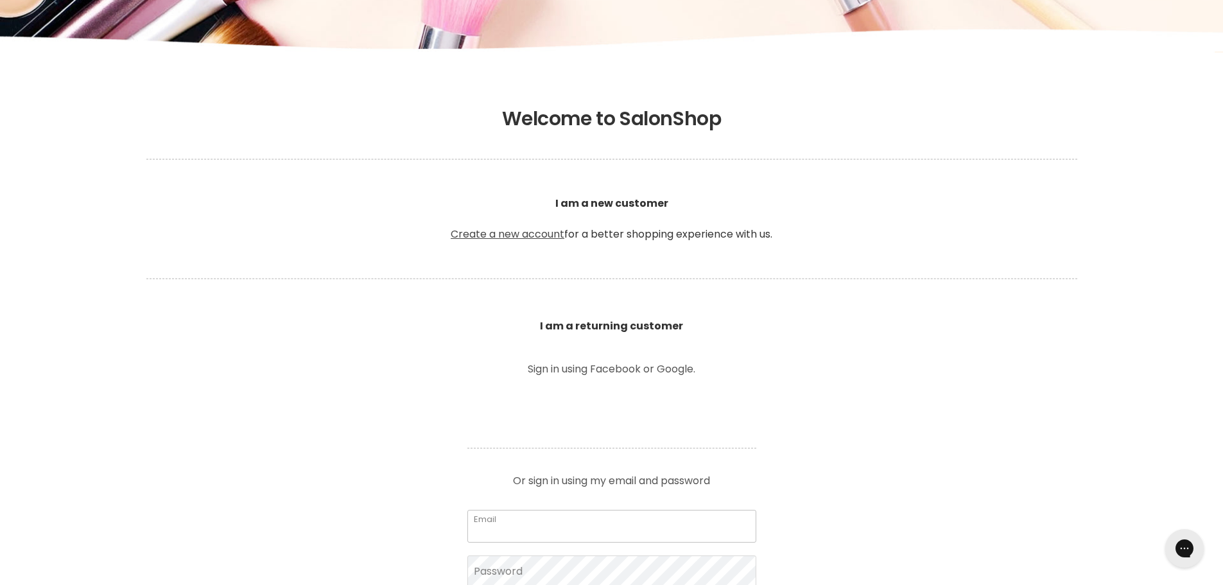  I want to click on button: Gorgias live chat, so click(26, 24).